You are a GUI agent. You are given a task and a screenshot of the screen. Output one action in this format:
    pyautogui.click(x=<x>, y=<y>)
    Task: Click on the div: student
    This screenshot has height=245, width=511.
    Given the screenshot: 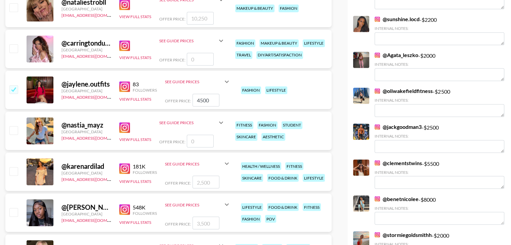 What is the action you would take?
    pyautogui.click(x=292, y=125)
    